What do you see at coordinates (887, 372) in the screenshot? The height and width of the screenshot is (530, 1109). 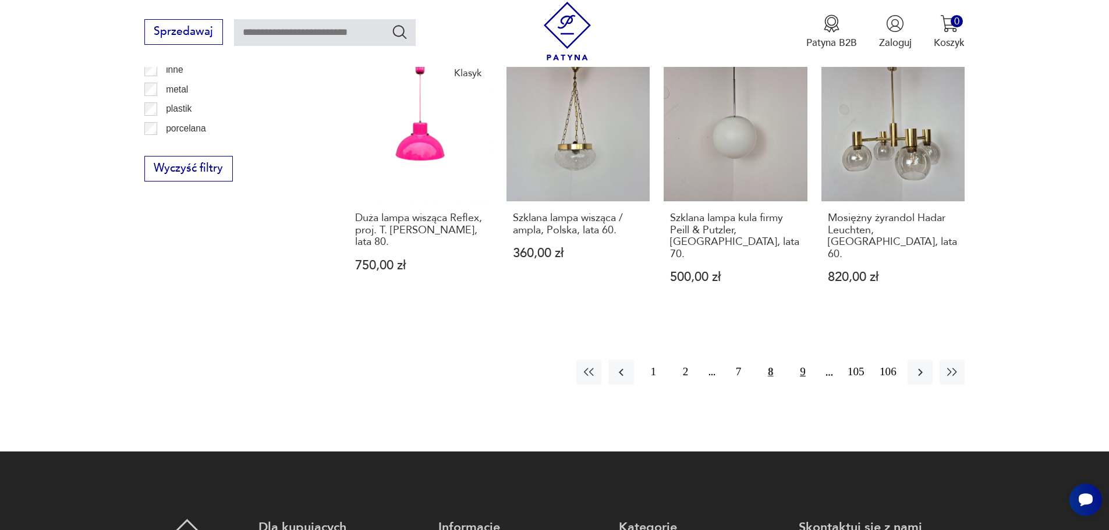 I see `button: 106` at bounding box center [887, 372].